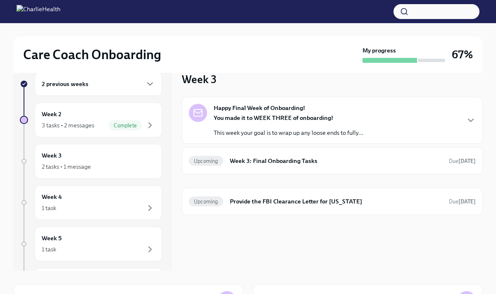 The image size is (496, 294). I want to click on a: Week 23 tasks • 2 messagesComplete, so click(91, 120).